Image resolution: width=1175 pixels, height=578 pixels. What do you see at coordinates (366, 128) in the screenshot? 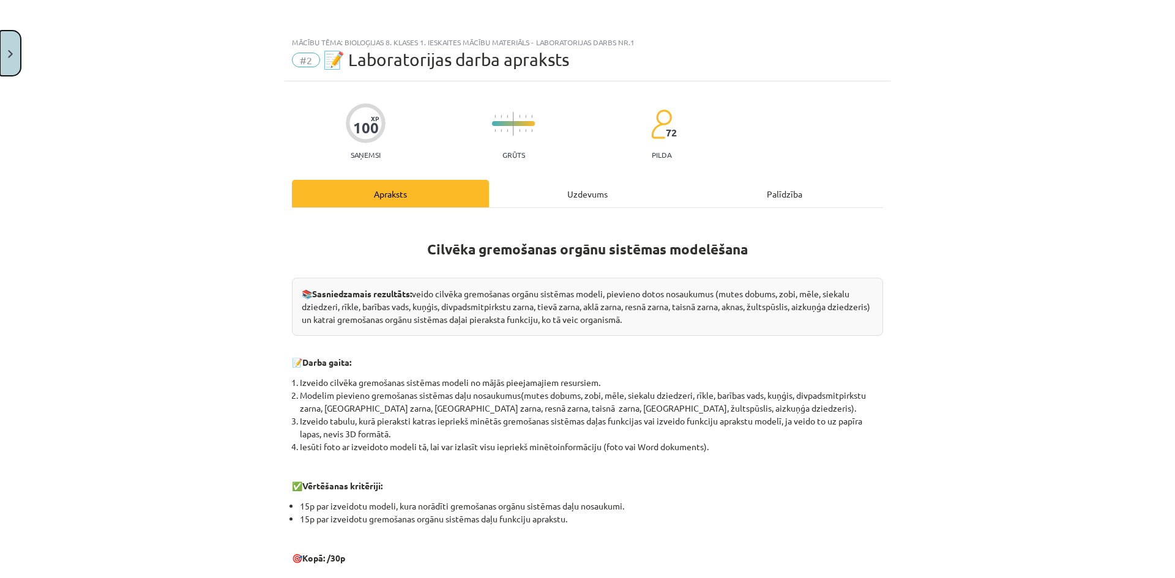
I see `div: 100` at bounding box center [366, 128].